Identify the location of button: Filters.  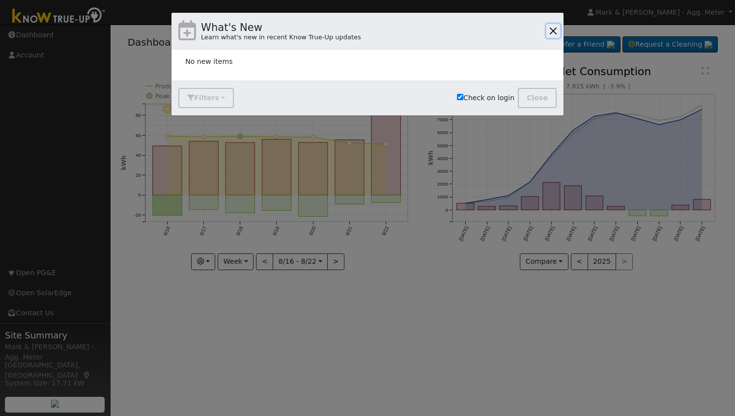
(206, 98).